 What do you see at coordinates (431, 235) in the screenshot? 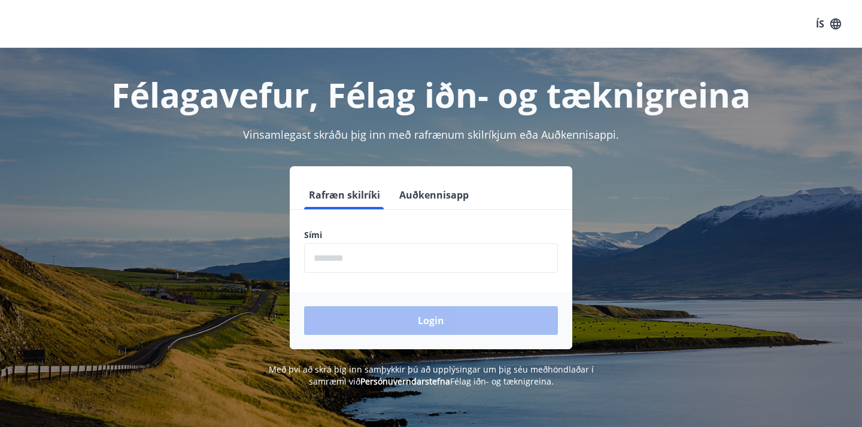
I see `label: Sími` at bounding box center [431, 235].